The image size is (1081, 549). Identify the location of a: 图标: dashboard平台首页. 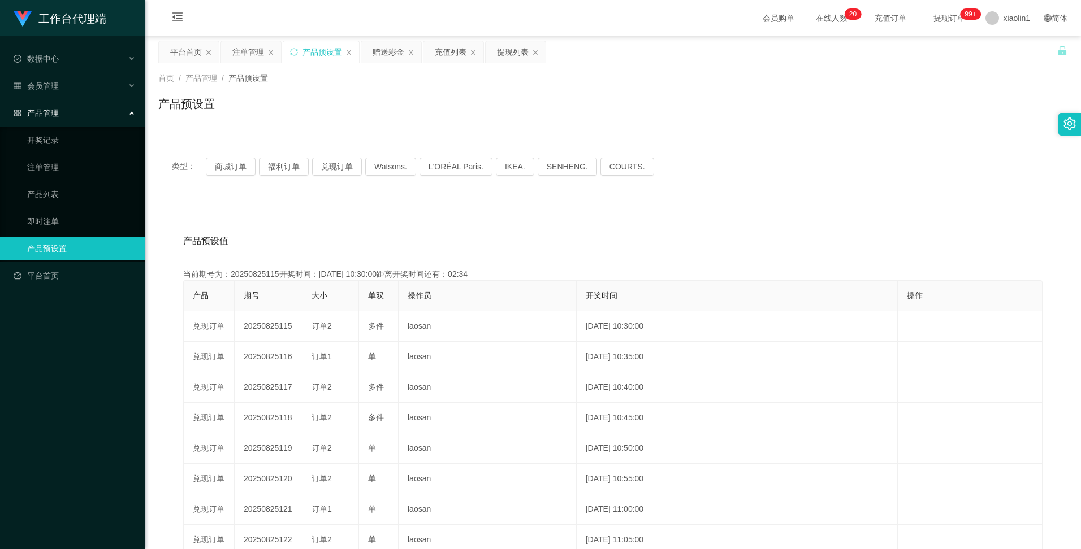
(75, 276).